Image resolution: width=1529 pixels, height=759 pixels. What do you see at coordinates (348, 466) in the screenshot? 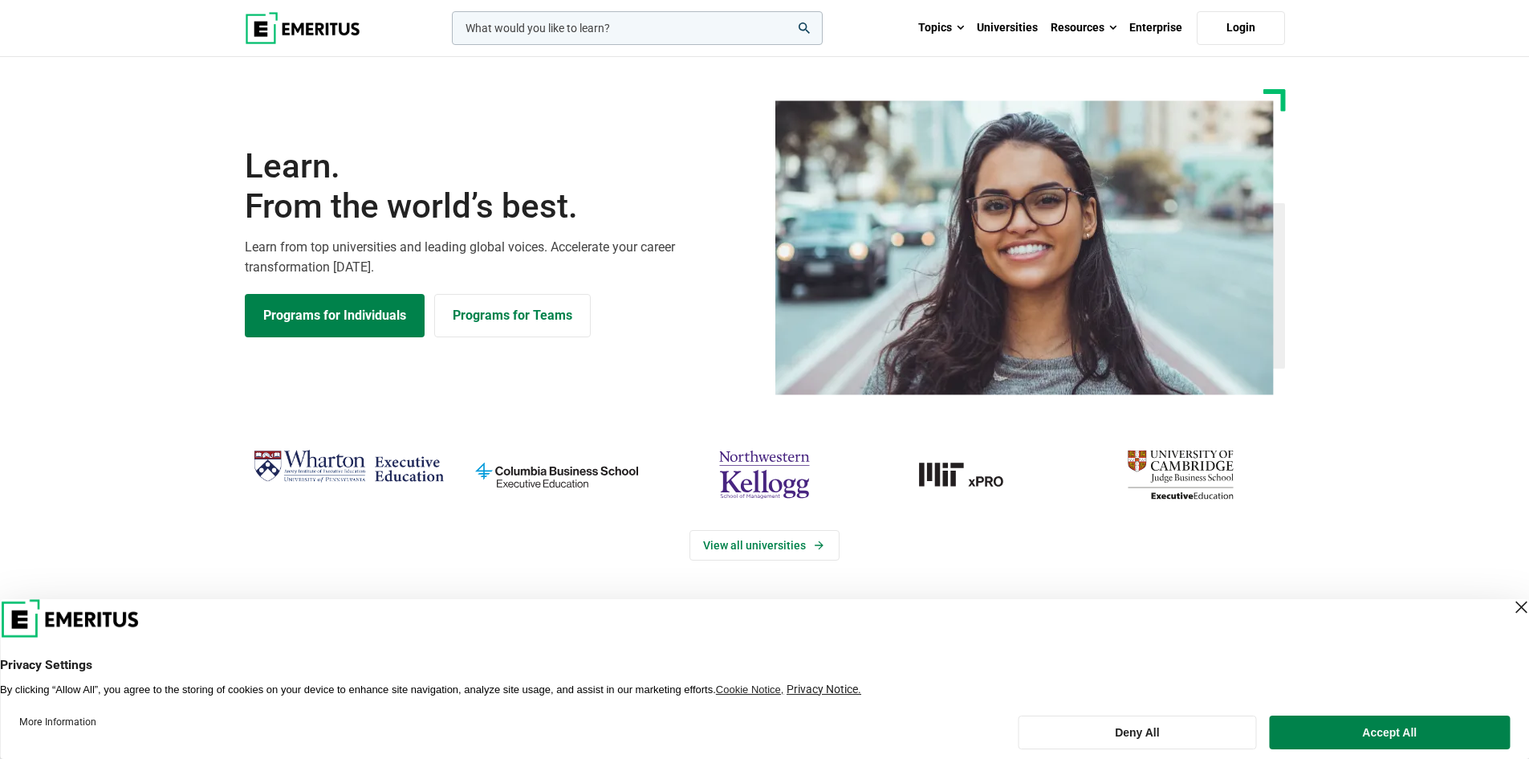
I see `img: Wharton Executive Education` at bounding box center [348, 466].